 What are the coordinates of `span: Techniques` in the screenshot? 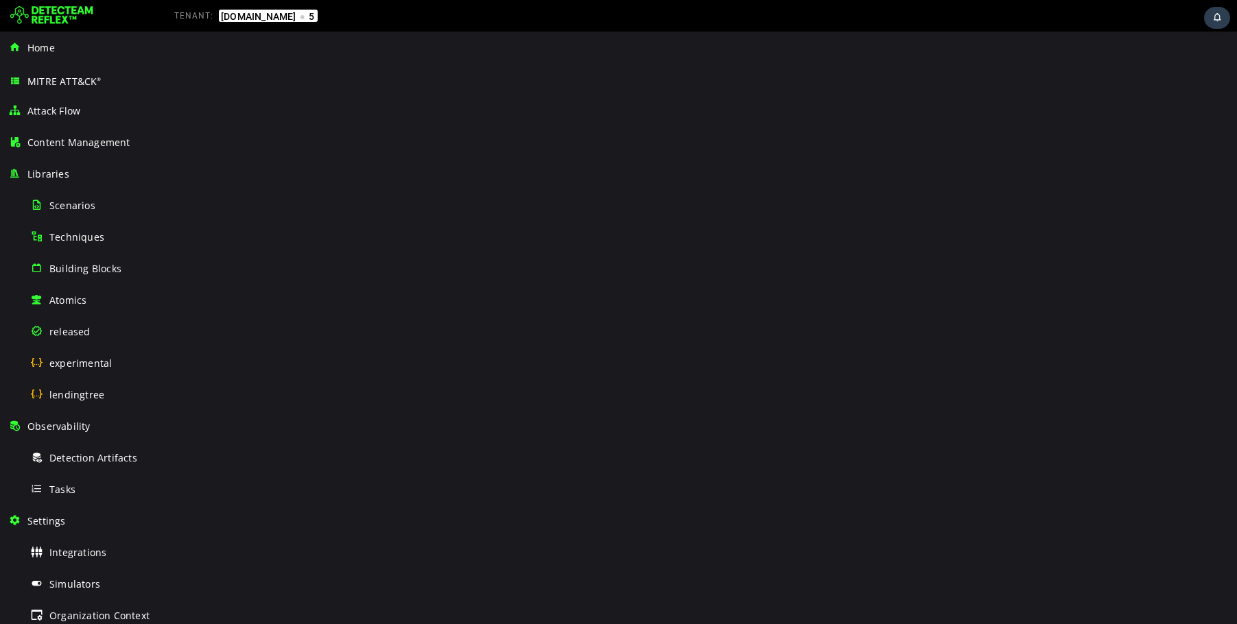 It's located at (77, 237).